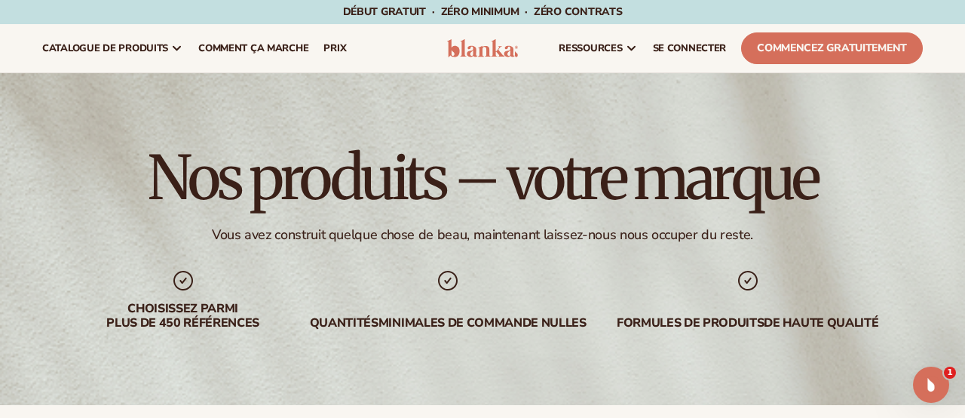 The width and height of the screenshot is (965, 418). Describe the element at coordinates (690, 48) in the screenshot. I see `font: SE CONNECTER` at that location.